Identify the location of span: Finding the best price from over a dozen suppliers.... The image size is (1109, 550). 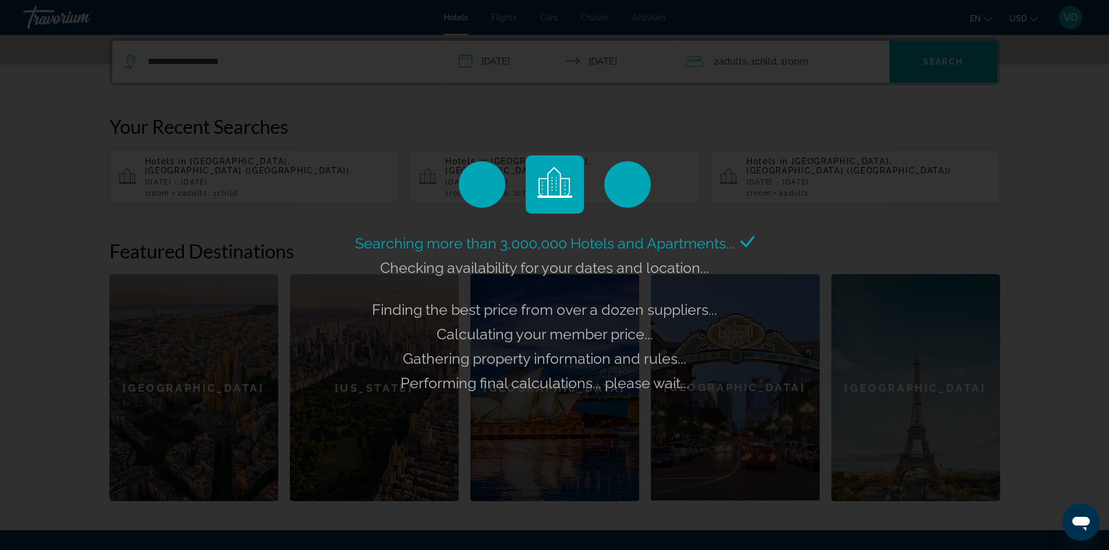
(545, 310).